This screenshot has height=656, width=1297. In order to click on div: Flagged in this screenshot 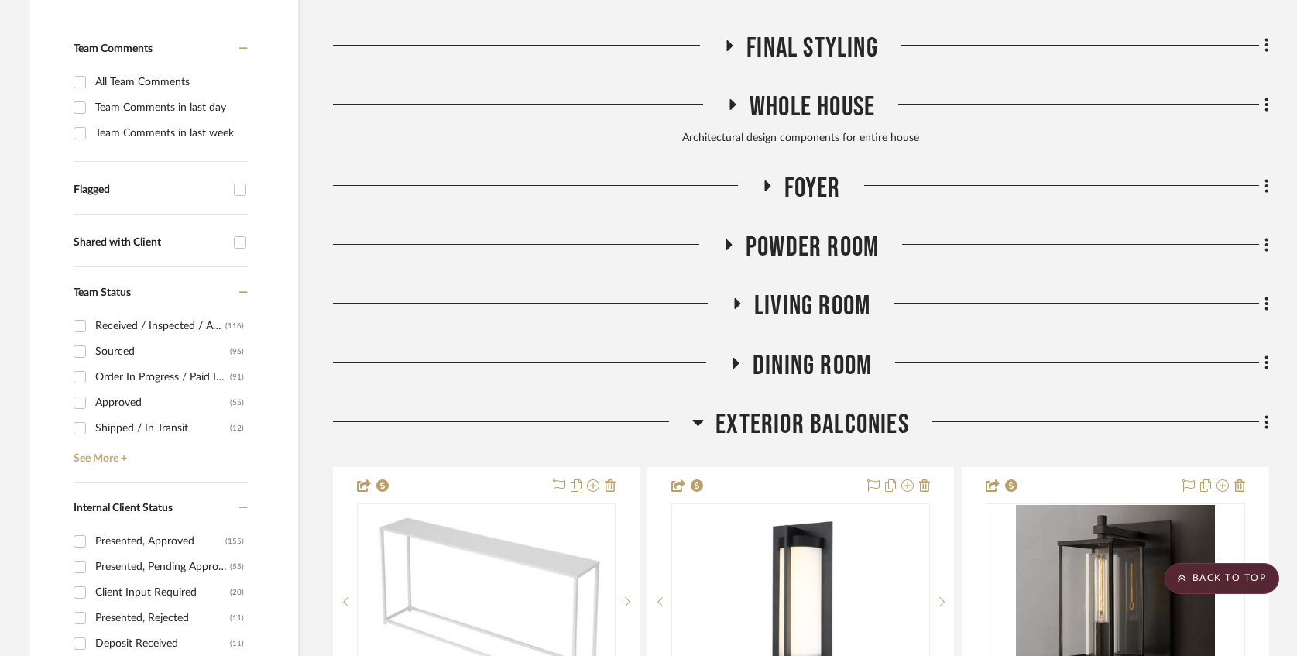, I will do `click(149, 190)`.